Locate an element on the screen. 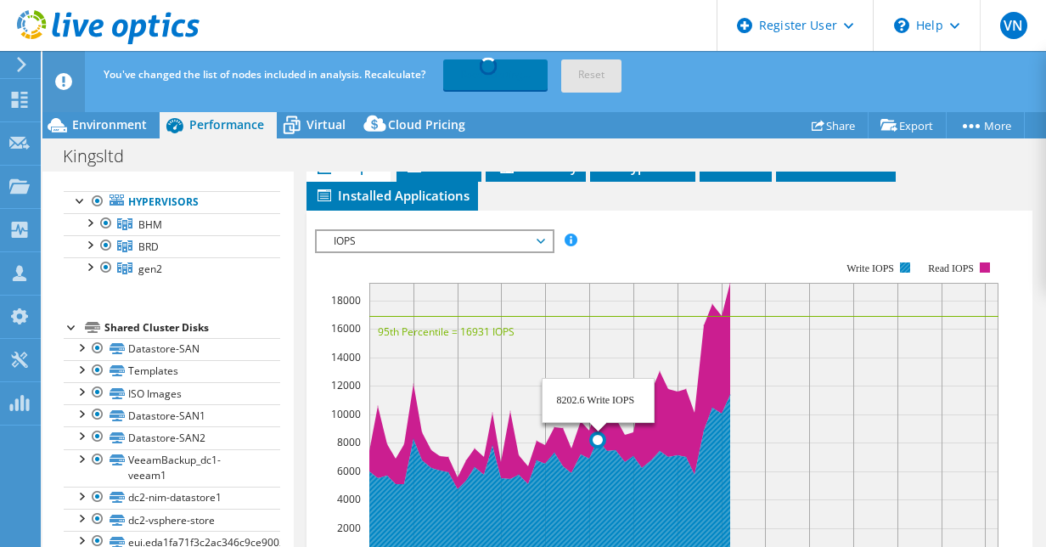  text: 16000 is located at coordinates (346, 328).